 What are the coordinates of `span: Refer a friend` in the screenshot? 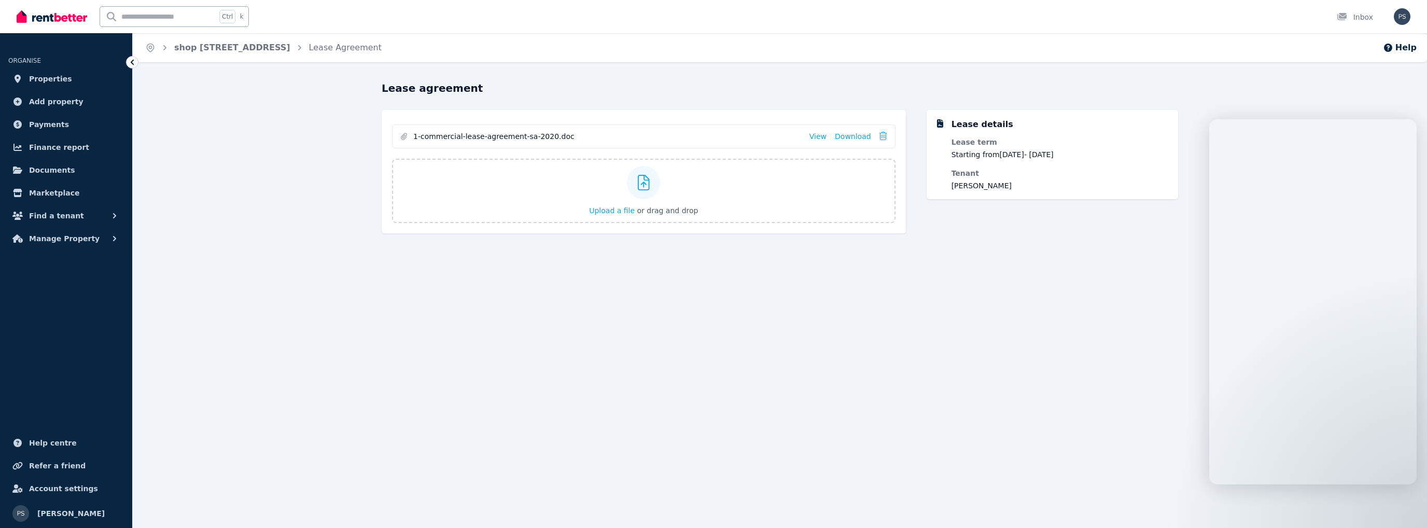 It's located at (57, 466).